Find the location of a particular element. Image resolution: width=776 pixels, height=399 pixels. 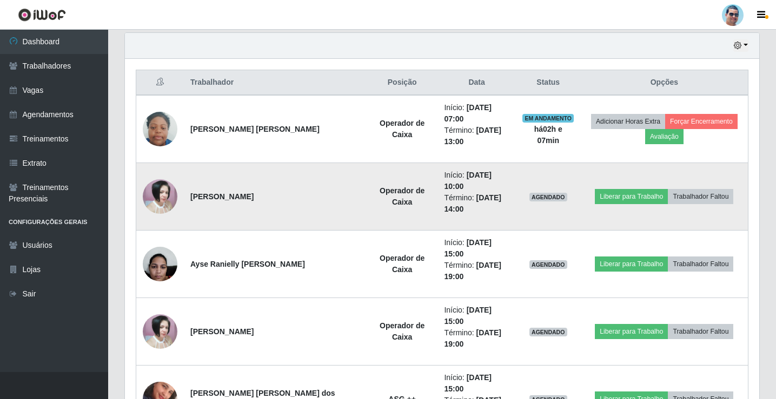

th: Status is located at coordinates (548, 83).